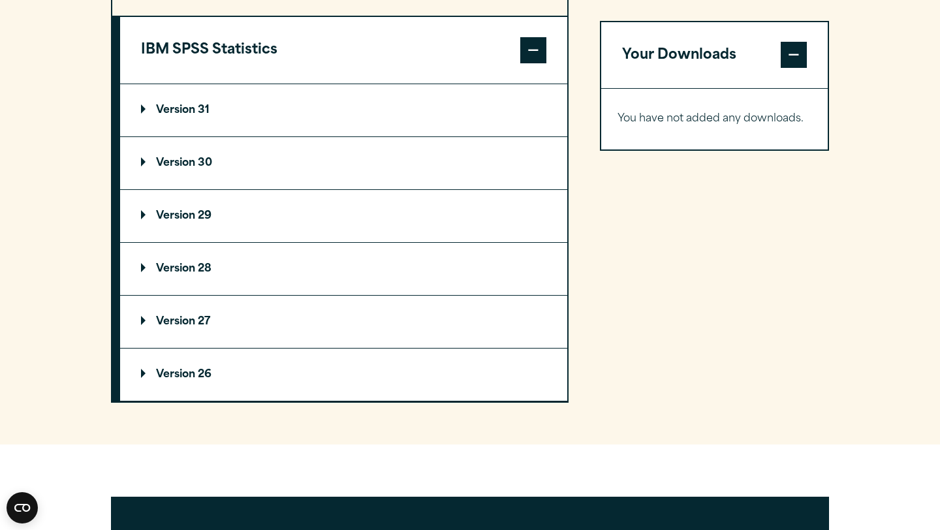  Describe the element at coordinates (343, 269) in the screenshot. I see `summary: Version 28` at that location.